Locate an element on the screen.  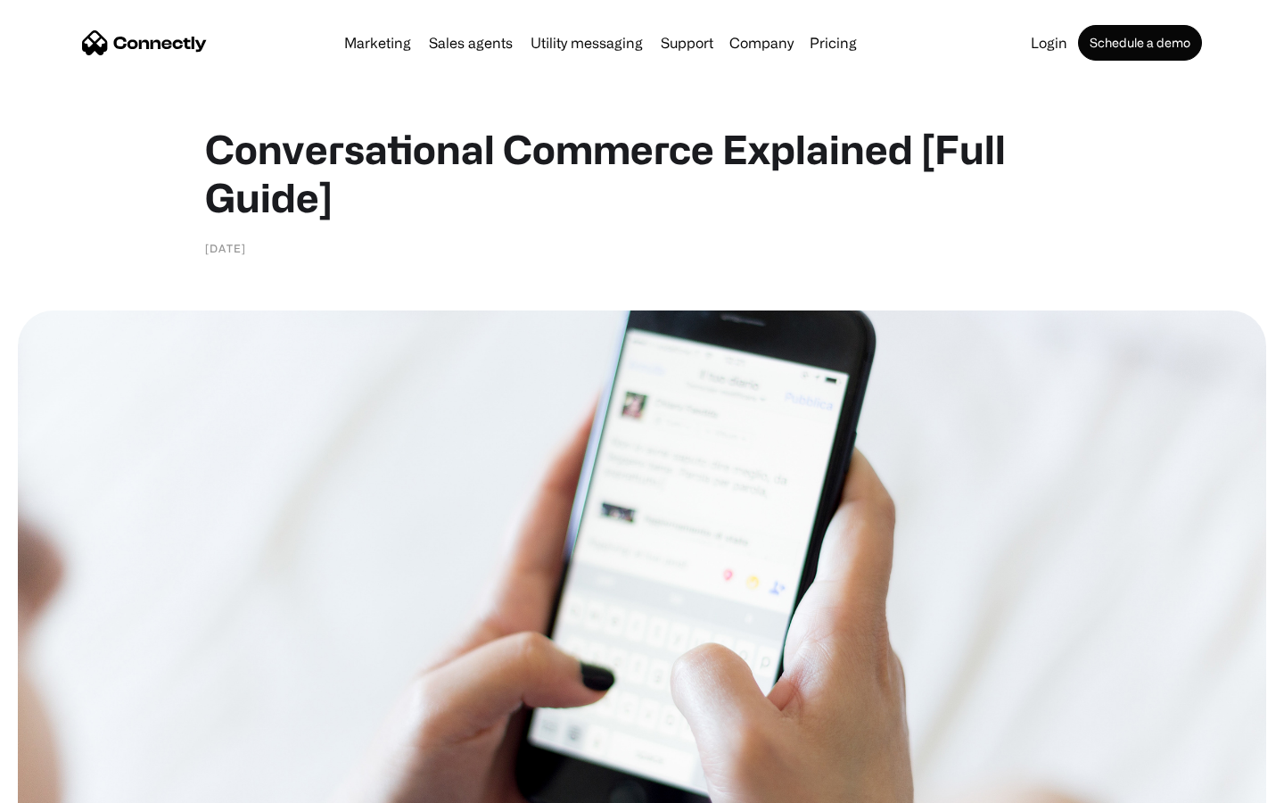
div: Company is located at coordinates (762, 43).